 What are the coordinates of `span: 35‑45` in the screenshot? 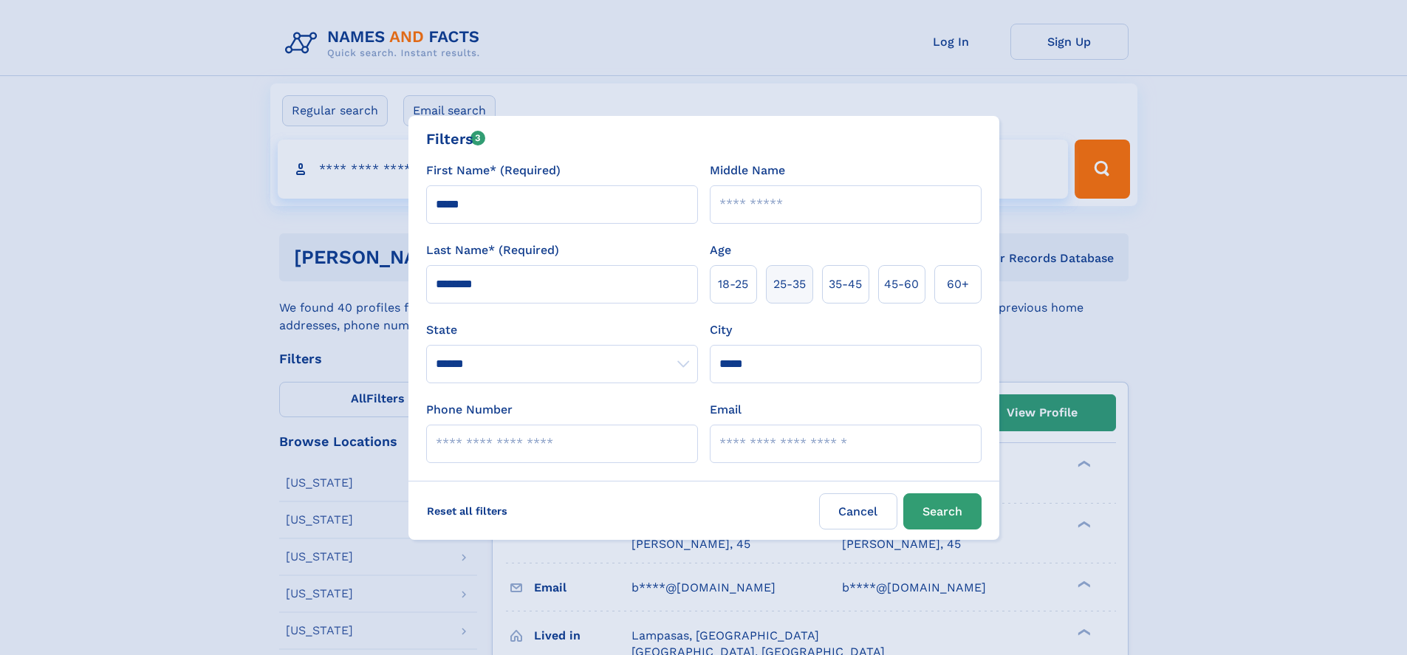 It's located at (845, 284).